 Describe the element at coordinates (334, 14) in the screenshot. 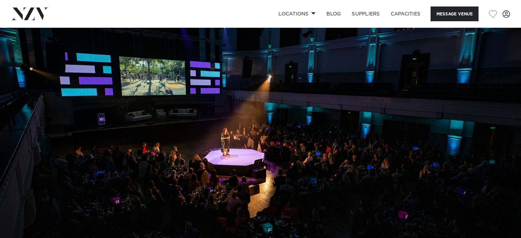

I see `a: BLOG` at that location.